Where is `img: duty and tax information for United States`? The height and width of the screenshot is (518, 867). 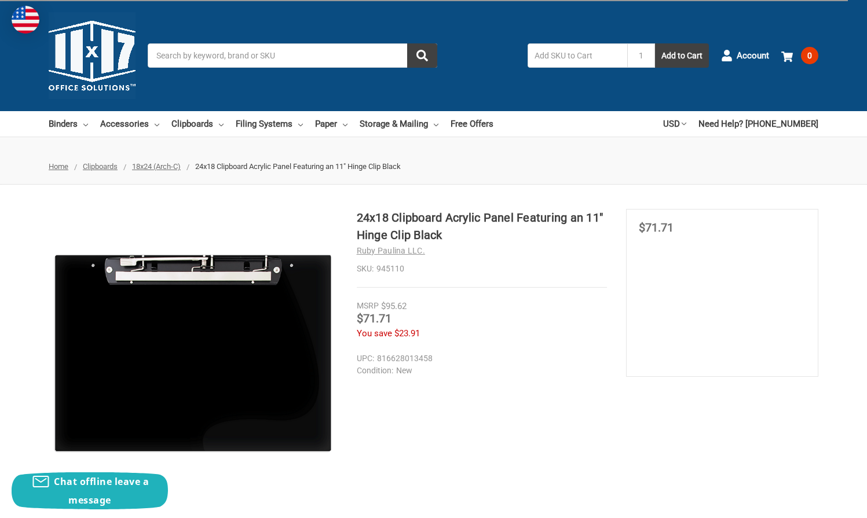 img: duty and tax information for United States is located at coordinates (25, 20).